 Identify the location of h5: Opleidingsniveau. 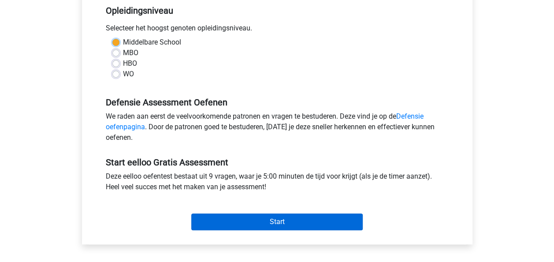
(277, 11).